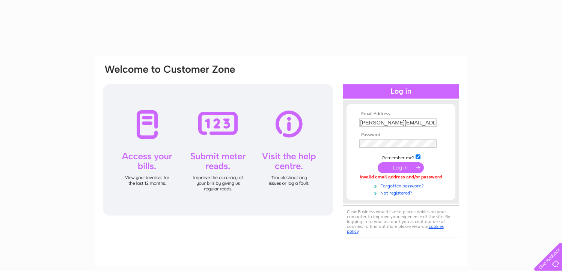 The width and height of the screenshot is (562, 271). I want to click on th: Email Address:, so click(401, 114).